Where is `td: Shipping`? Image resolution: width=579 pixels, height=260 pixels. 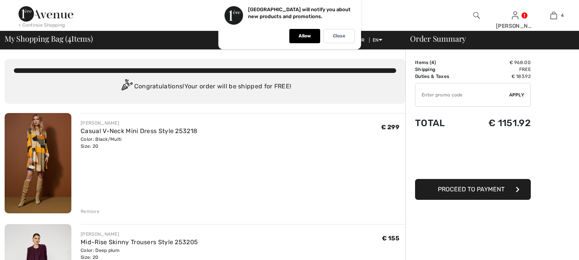 td: Shipping is located at coordinates (441, 69).